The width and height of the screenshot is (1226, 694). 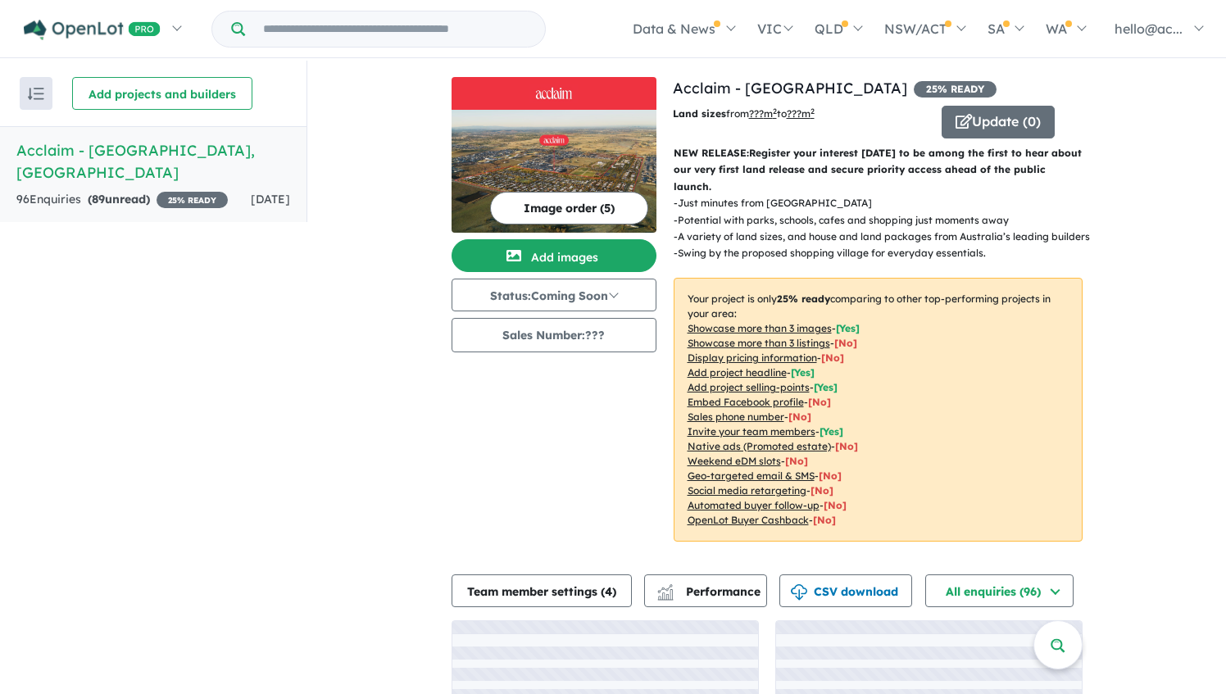 I want to click on button: Update (0), so click(x=998, y=122).